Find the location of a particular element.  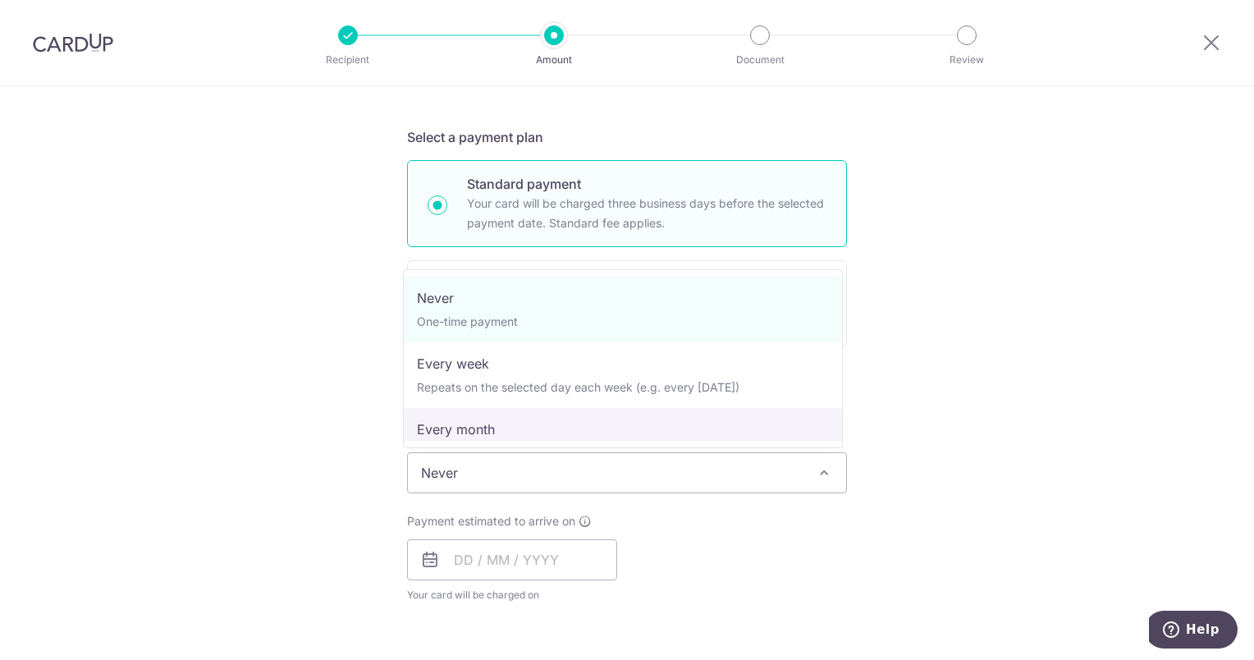

small: One-time payment is located at coordinates (467, 321).